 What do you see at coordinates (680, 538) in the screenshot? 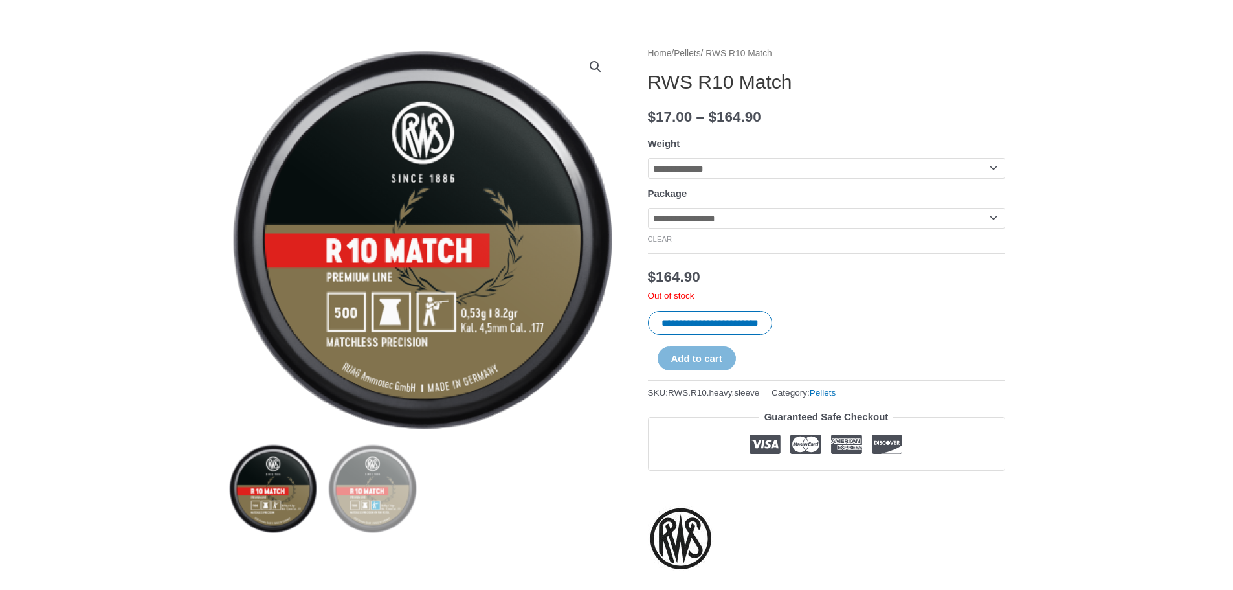
I see `a: RWS` at bounding box center [680, 538].